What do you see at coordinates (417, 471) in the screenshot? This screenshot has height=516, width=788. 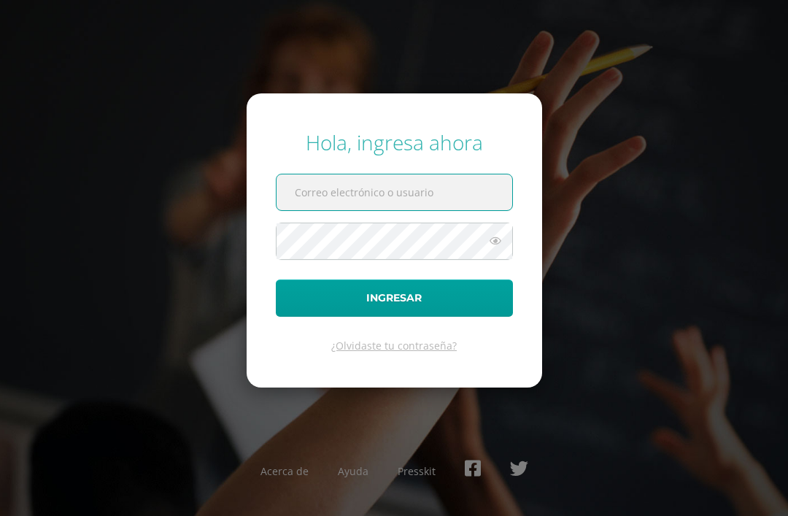 I see `a: Presskit` at bounding box center [417, 471].